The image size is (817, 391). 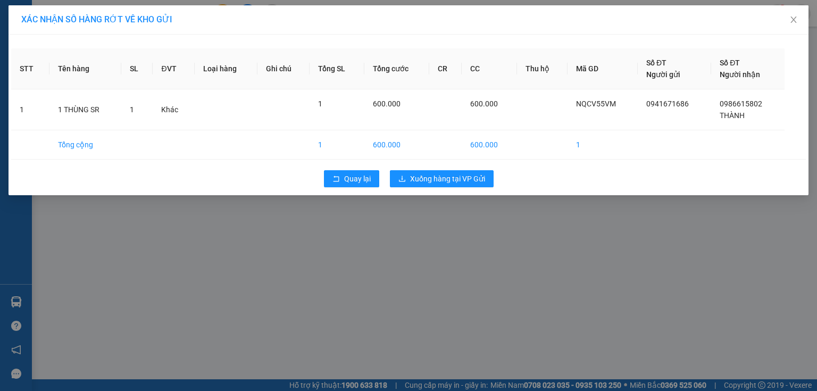 What do you see at coordinates (337, 69) in the screenshot?
I see `th: Tổng SL` at bounding box center [337, 69].